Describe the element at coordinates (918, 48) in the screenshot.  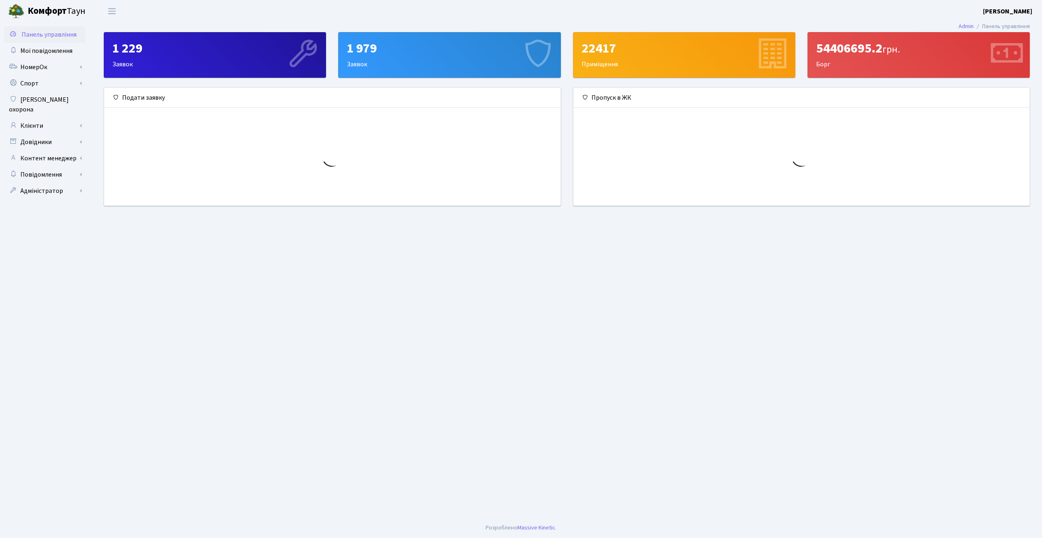
I see `div: 54406695.2` at that location.